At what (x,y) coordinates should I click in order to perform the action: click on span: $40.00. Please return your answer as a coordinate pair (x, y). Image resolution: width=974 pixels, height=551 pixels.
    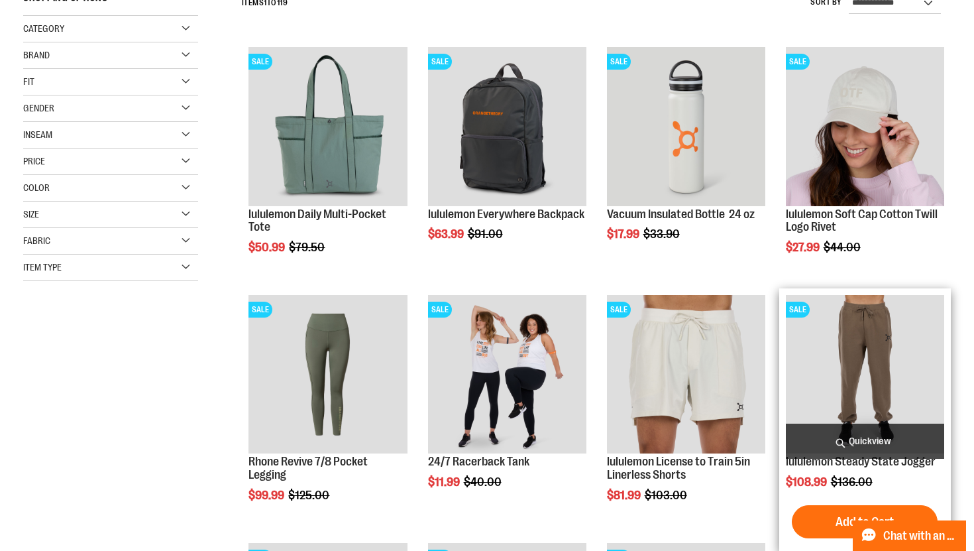
    Looking at the image, I should click on (484, 482).